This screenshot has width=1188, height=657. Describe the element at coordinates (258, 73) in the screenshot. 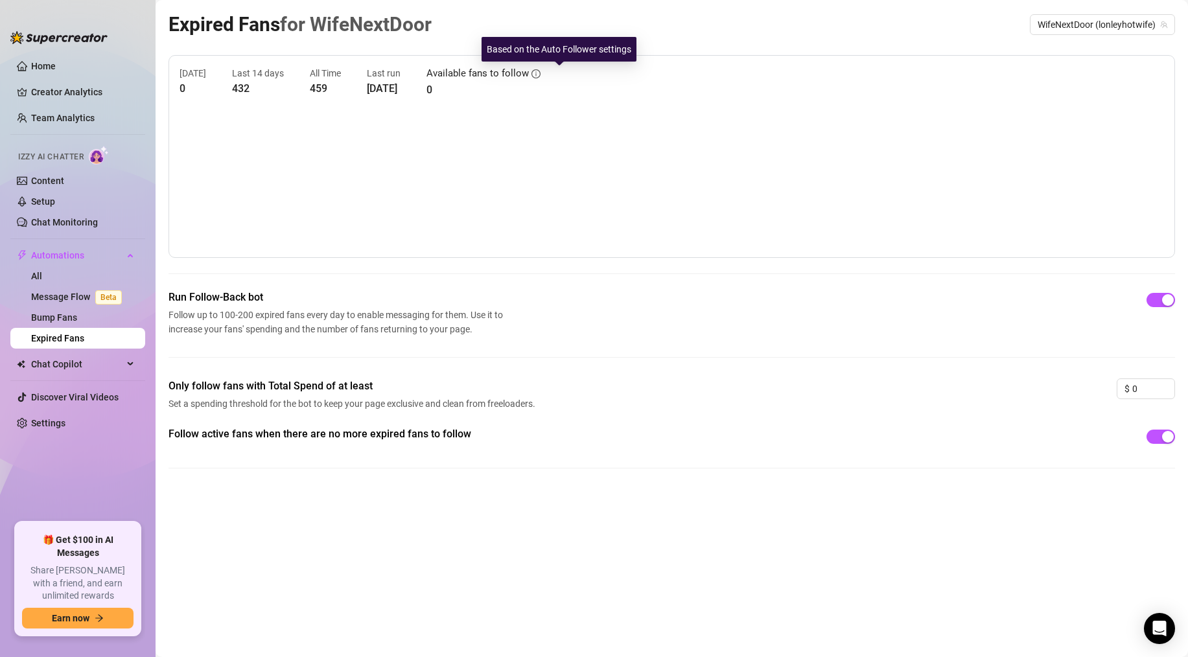

I see `article: Last 14 days` at that location.